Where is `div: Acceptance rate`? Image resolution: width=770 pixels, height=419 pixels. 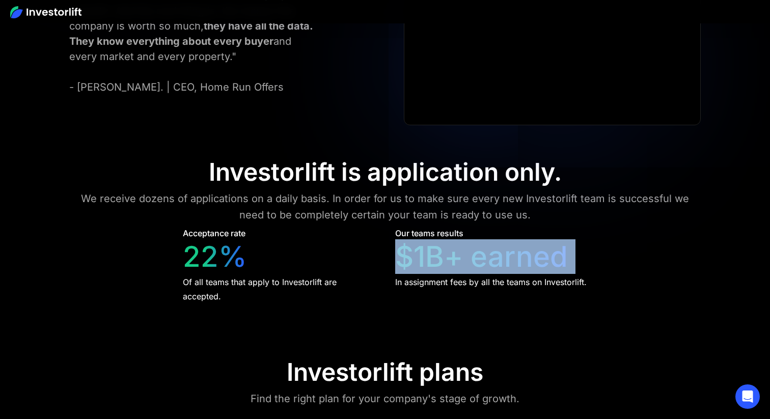
div: Acceptance rate is located at coordinates (214, 233).